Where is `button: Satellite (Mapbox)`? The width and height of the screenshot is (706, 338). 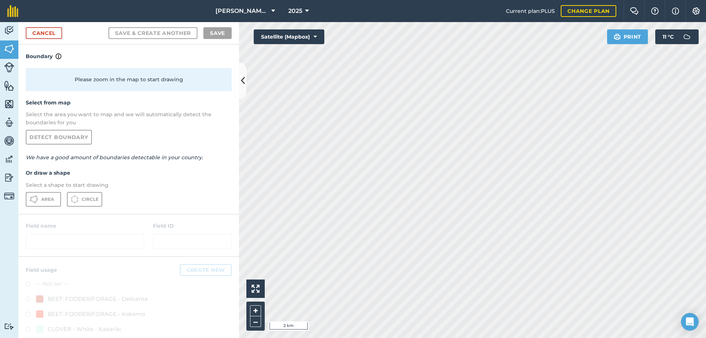
button: Satellite (Mapbox) is located at coordinates (289, 37).